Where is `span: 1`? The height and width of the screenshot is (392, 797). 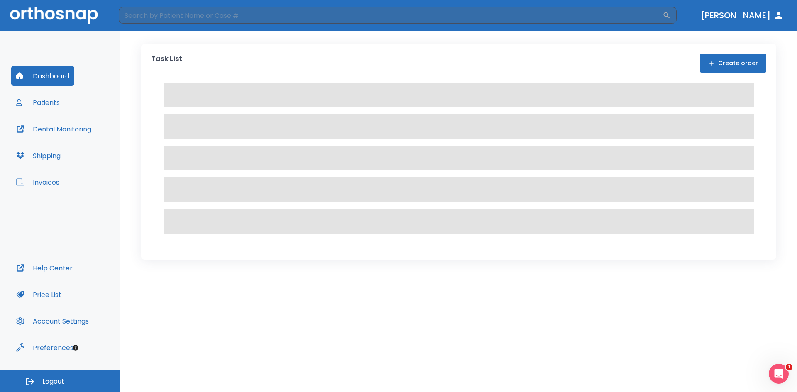
span: 1 is located at coordinates (789, 367).